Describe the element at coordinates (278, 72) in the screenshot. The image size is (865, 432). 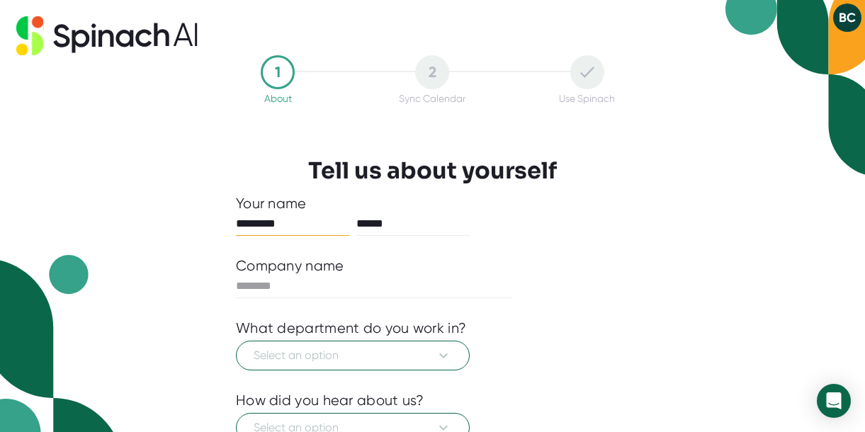
I see `div: 1` at that location.